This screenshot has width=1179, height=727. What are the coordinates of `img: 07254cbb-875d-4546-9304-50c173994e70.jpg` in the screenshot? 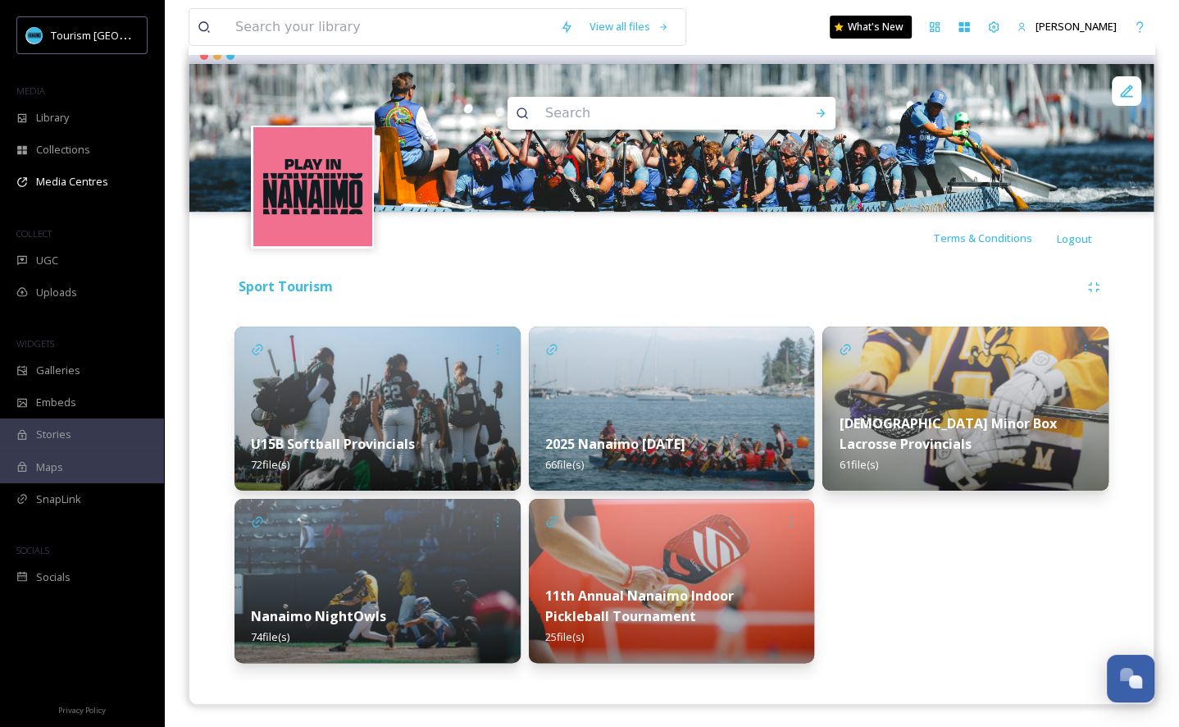 It's located at (965, 408).